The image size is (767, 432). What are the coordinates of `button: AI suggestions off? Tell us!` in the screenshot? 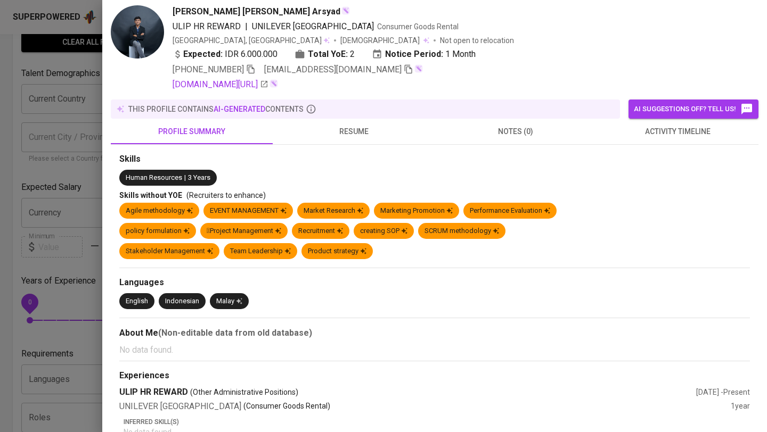 It's located at (693, 109).